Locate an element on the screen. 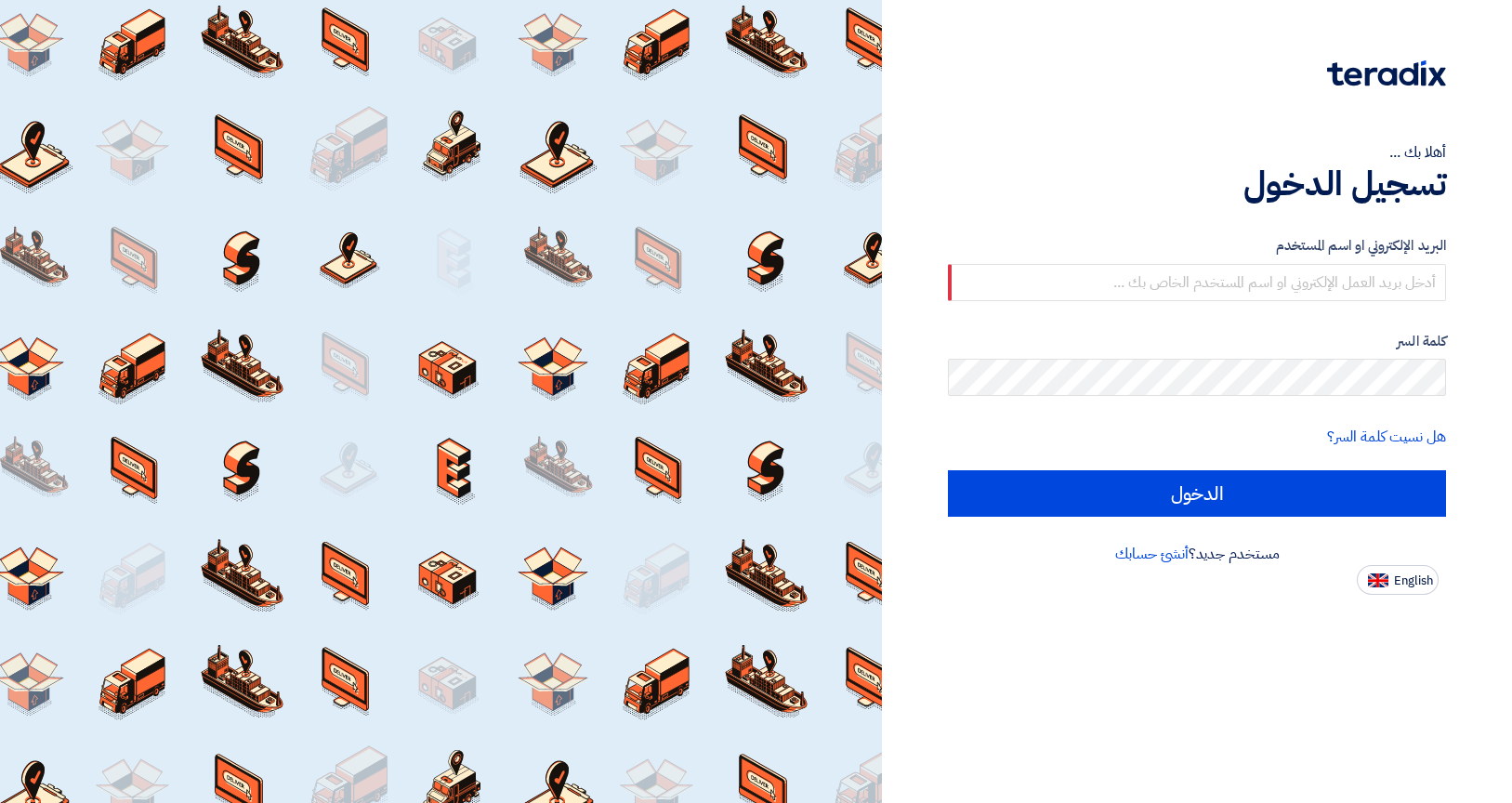 The height and width of the screenshot is (803, 1512). div: أهلا بك ... is located at coordinates (1197, 152).